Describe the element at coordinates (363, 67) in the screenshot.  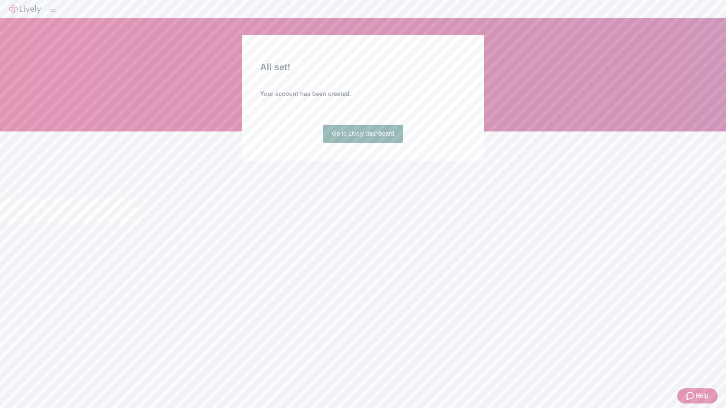
I see `h2: All set!` at that location.